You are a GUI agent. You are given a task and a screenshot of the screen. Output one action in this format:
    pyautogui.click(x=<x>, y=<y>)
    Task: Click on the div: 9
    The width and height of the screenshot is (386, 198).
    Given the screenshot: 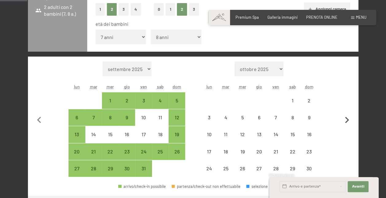 What is the action you would take?
    pyautogui.click(x=127, y=122)
    